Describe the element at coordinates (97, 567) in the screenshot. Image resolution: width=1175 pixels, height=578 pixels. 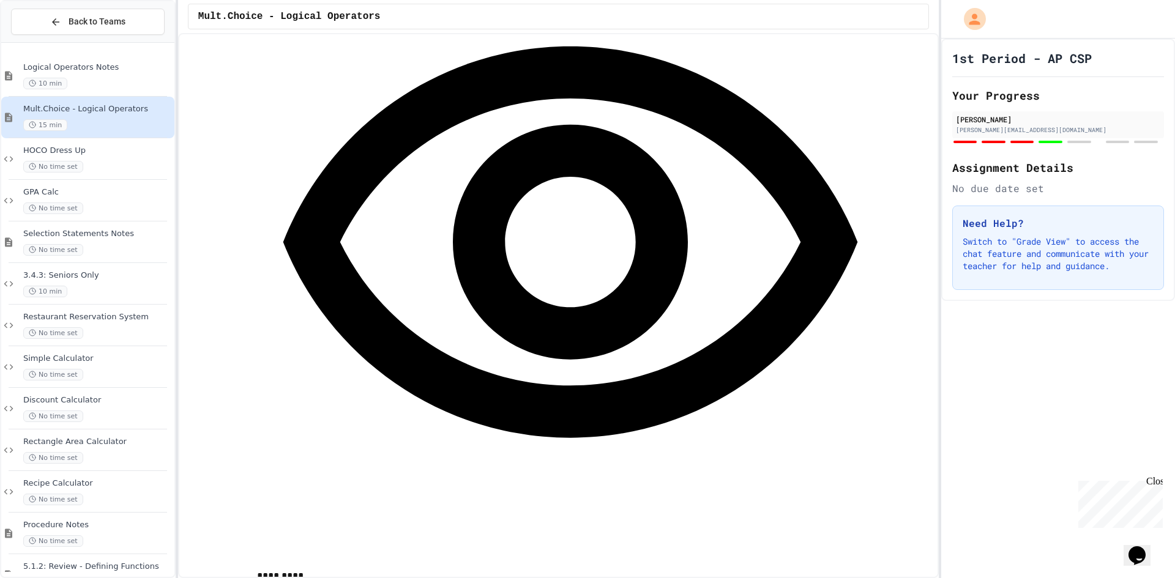
I see `span: 5.1.2: Review - Defining Functions` at that location.